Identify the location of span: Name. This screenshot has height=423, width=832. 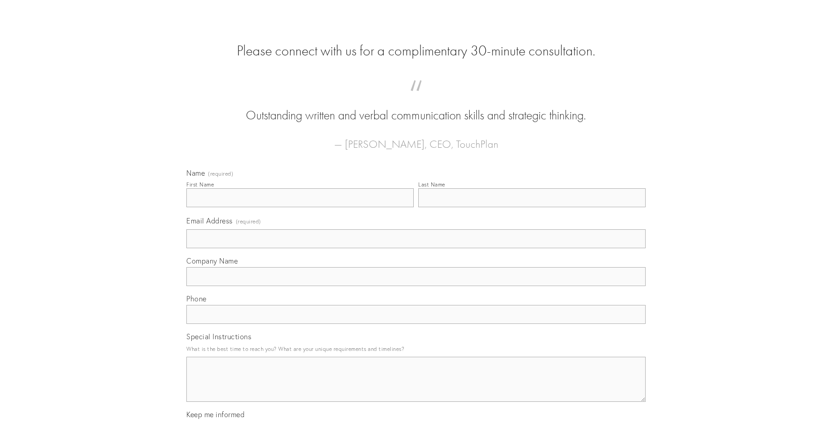
(195, 173).